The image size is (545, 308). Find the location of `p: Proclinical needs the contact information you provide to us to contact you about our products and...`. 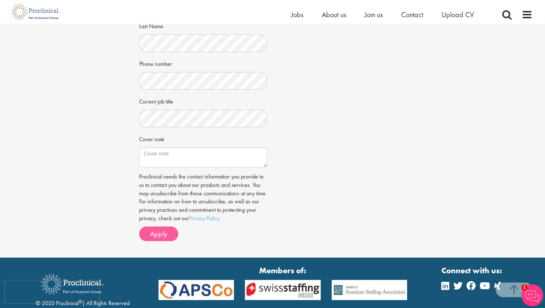

p: Proclinical needs the contact information you provide to us to contact you about our products and... is located at coordinates (203, 198).